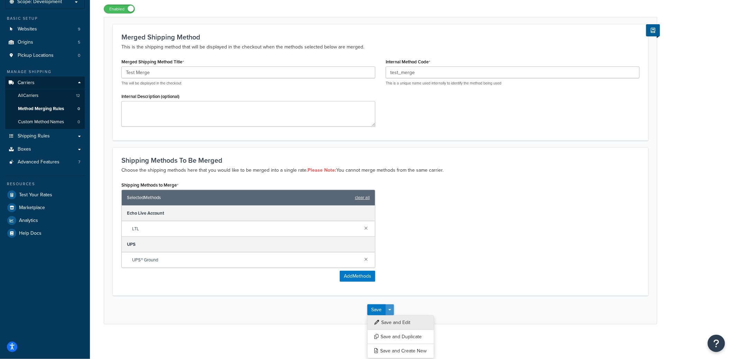 This screenshot has width=732, height=359. Describe the element at coordinates (717, 343) in the screenshot. I see `button: Open Resource Center` at that location.